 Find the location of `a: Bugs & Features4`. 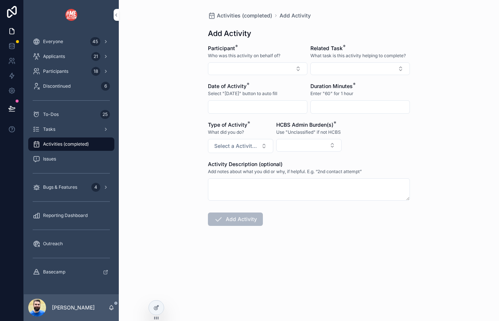

a: Bugs & Features4 is located at coordinates (71, 187).